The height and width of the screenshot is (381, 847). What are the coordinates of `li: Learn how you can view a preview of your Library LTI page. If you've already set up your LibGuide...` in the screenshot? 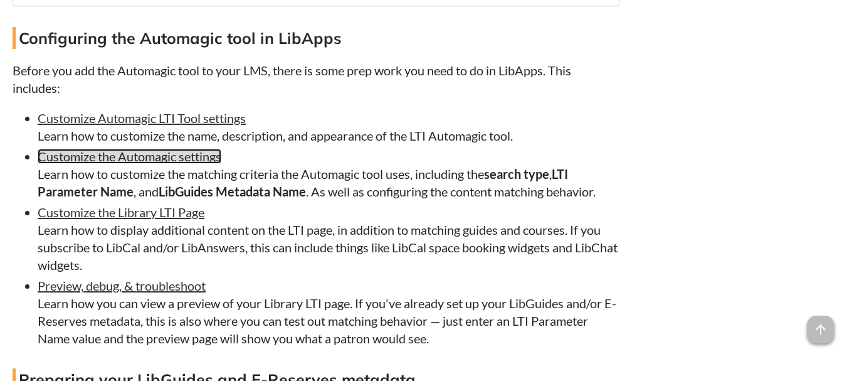 It's located at (329, 312).